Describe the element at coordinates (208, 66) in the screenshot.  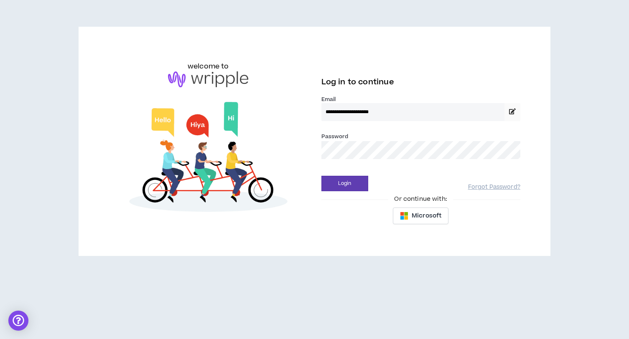
I see `h6: welcome to` at that location.